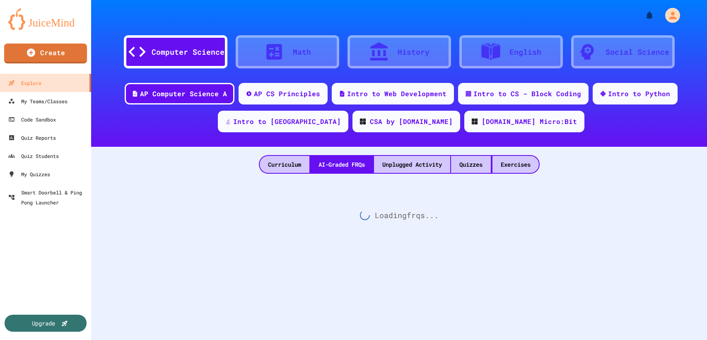 The width and height of the screenshot is (707, 340). What do you see at coordinates (525, 52) in the screenshot?
I see `div: English` at bounding box center [525, 52].